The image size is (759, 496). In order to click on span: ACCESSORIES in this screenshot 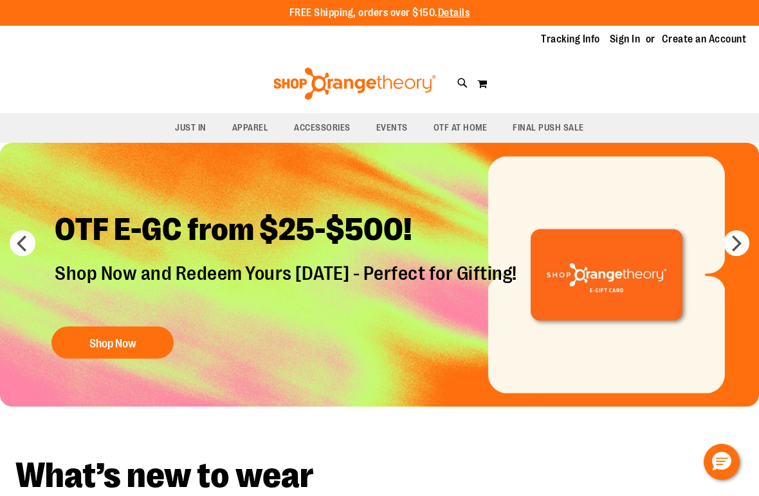, I will do `click(322, 127)`.